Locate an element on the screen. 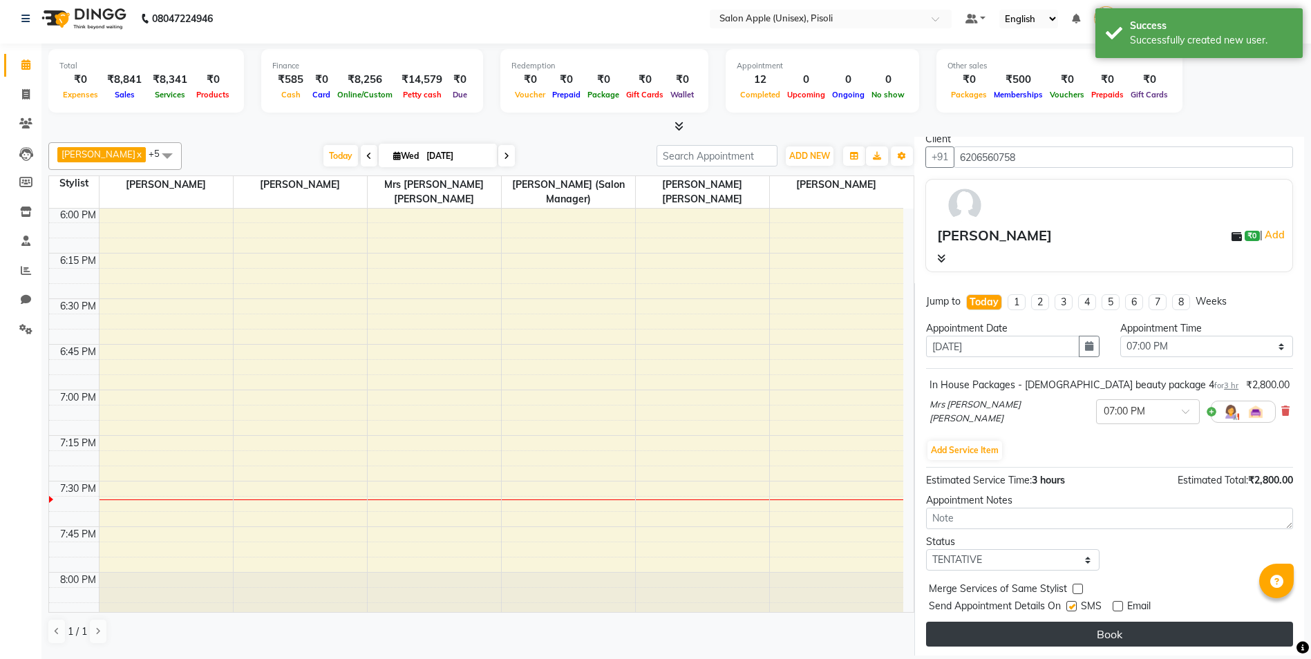 The image size is (1311, 659). span: Send Appointment Details On is located at coordinates (994, 607).